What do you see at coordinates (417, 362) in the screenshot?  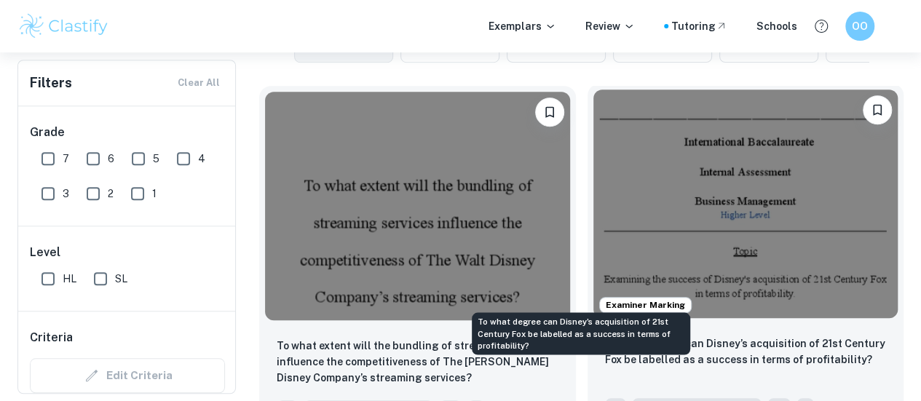 I see `p: To what extent will the bundling of streaming services influence the competitiveness of The Walt ...` at bounding box center [417, 362].